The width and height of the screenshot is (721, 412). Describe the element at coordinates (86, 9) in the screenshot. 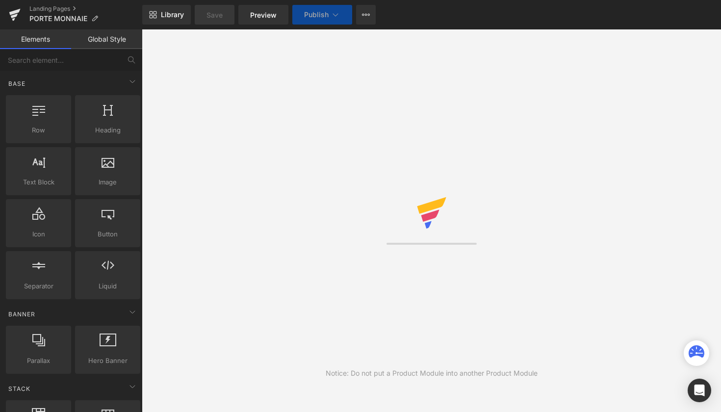

I see `a: Landing Pages` at that location.